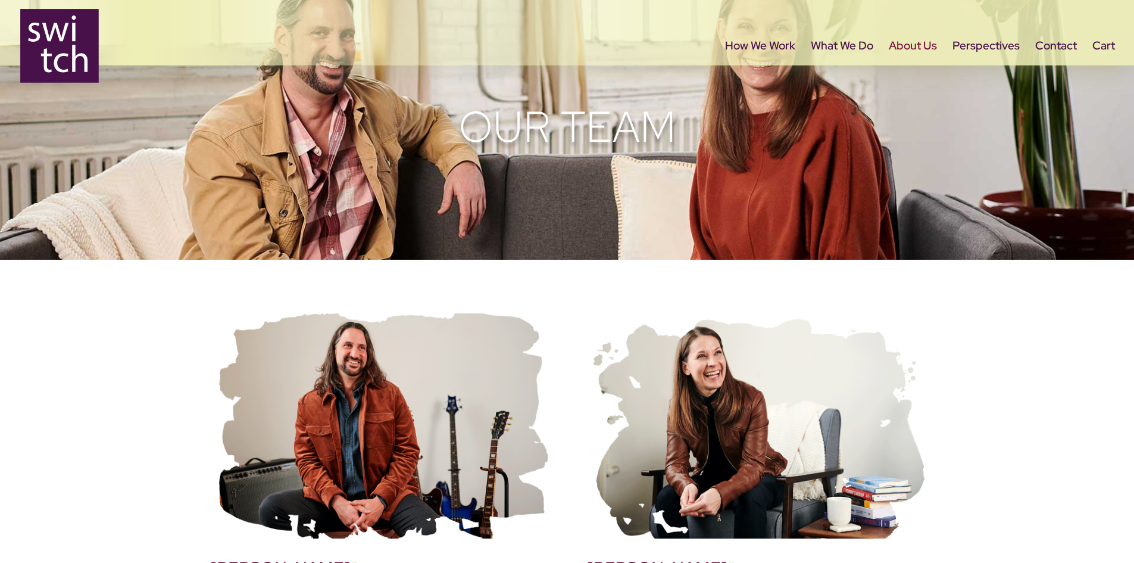 The height and width of the screenshot is (563, 1134). I want to click on a: Perspectives, so click(986, 67).